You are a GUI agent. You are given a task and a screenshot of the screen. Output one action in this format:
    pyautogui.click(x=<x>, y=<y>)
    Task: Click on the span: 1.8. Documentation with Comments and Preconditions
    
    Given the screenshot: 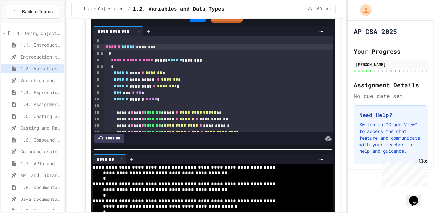 What is the action you would take?
    pyautogui.click(x=41, y=187)
    